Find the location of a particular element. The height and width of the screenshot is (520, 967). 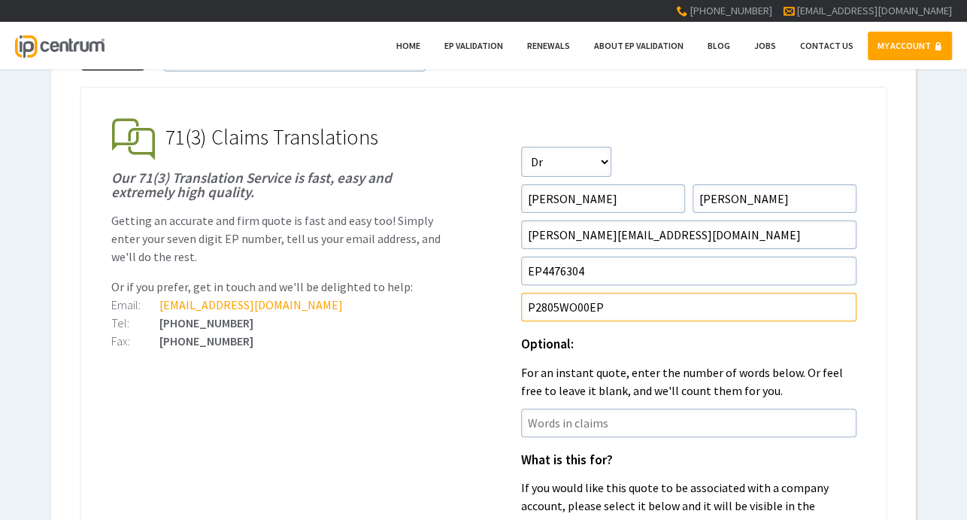

p: Or if you prefer, get in touch and we'll be delighted to help: is located at coordinates (279, 287).